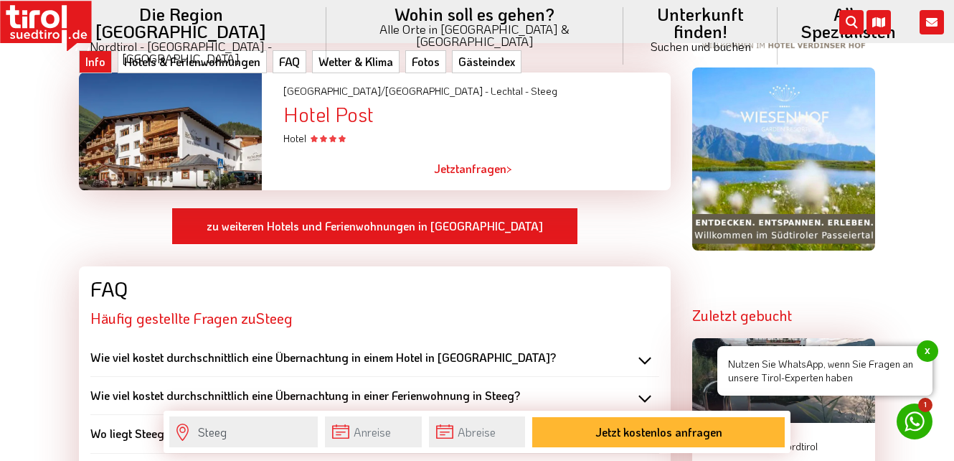  I want to click on b: Wo liegt Steeg?, so click(130, 433).